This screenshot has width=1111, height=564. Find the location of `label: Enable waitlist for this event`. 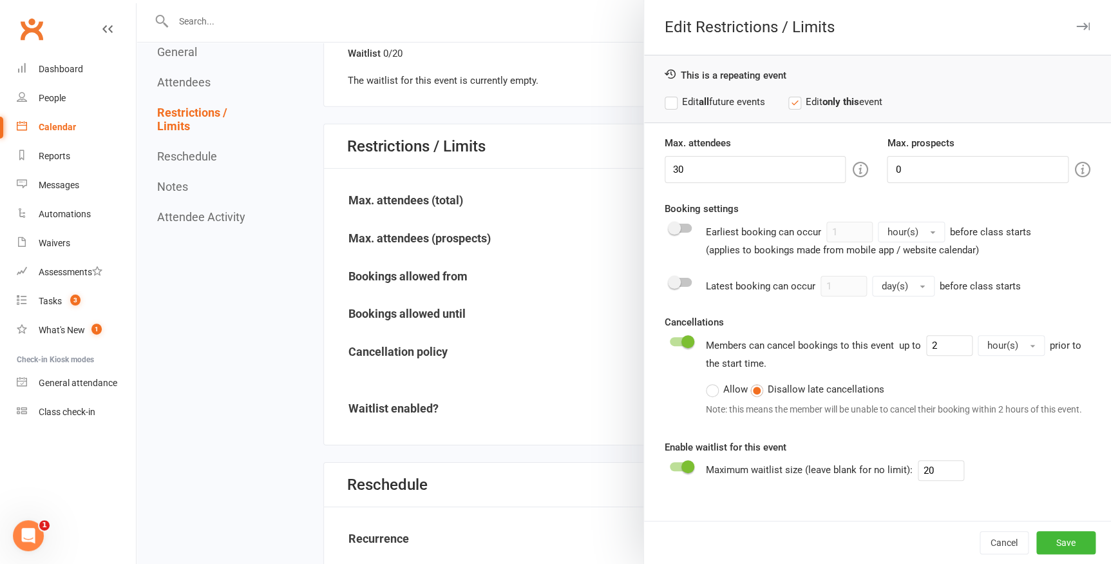

label: Enable waitlist for this event is located at coordinates (725, 447).